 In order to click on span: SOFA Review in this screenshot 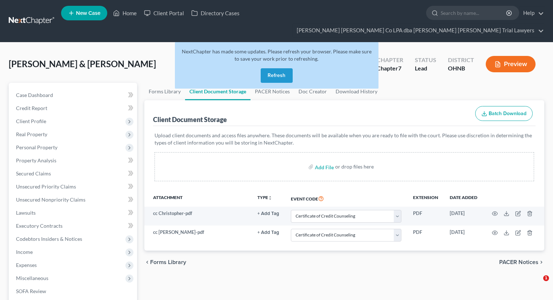, I will do `click(31, 291)`.